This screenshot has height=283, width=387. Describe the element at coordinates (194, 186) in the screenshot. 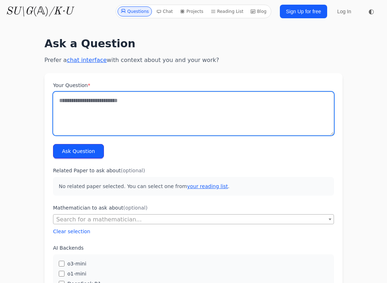

I see `p: No related paper selected. You can select one from .` at that location.